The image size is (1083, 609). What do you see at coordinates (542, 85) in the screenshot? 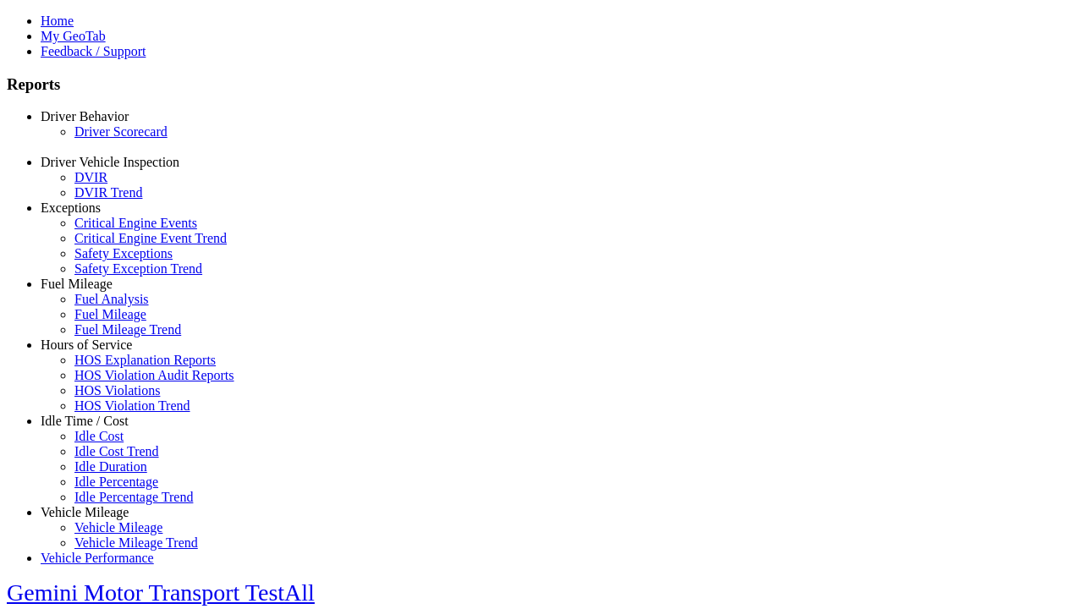
I see `h3: Reports` at bounding box center [542, 85].